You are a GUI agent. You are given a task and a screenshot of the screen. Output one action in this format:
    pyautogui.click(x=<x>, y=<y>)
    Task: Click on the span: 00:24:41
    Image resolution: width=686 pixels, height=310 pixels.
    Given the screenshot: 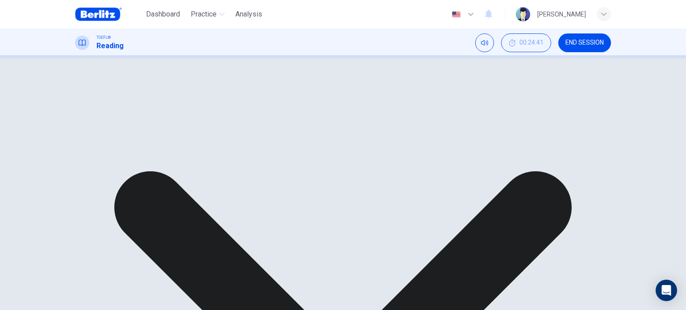 What is the action you would take?
    pyautogui.click(x=531, y=43)
    